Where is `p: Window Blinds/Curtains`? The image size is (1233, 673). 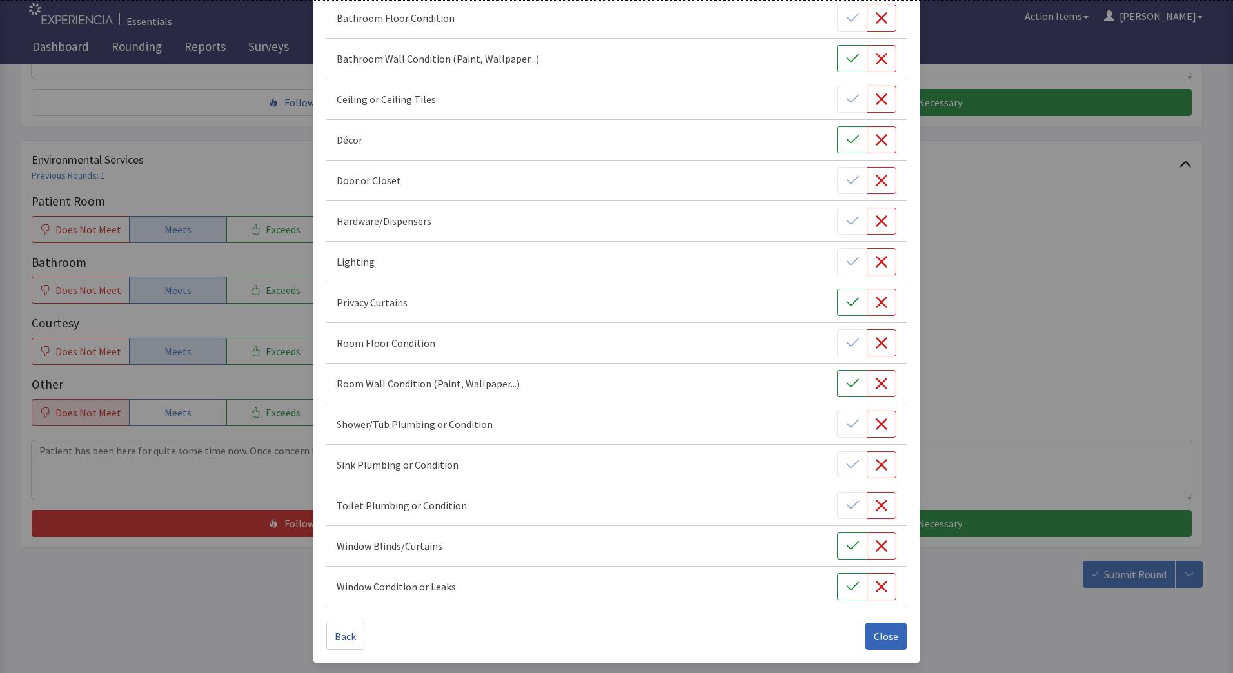 p: Window Blinds/Curtains is located at coordinates (390, 546).